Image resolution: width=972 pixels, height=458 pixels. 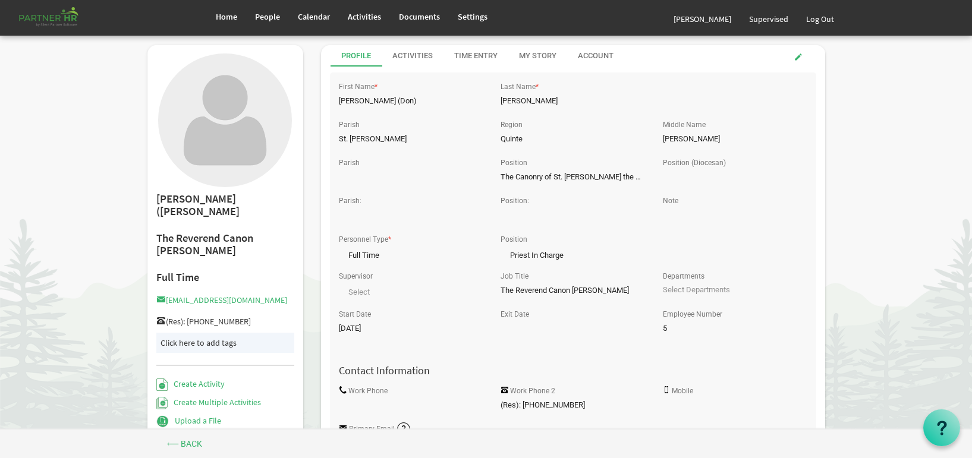 I want to click on img: User with no profile picture, so click(x=225, y=120).